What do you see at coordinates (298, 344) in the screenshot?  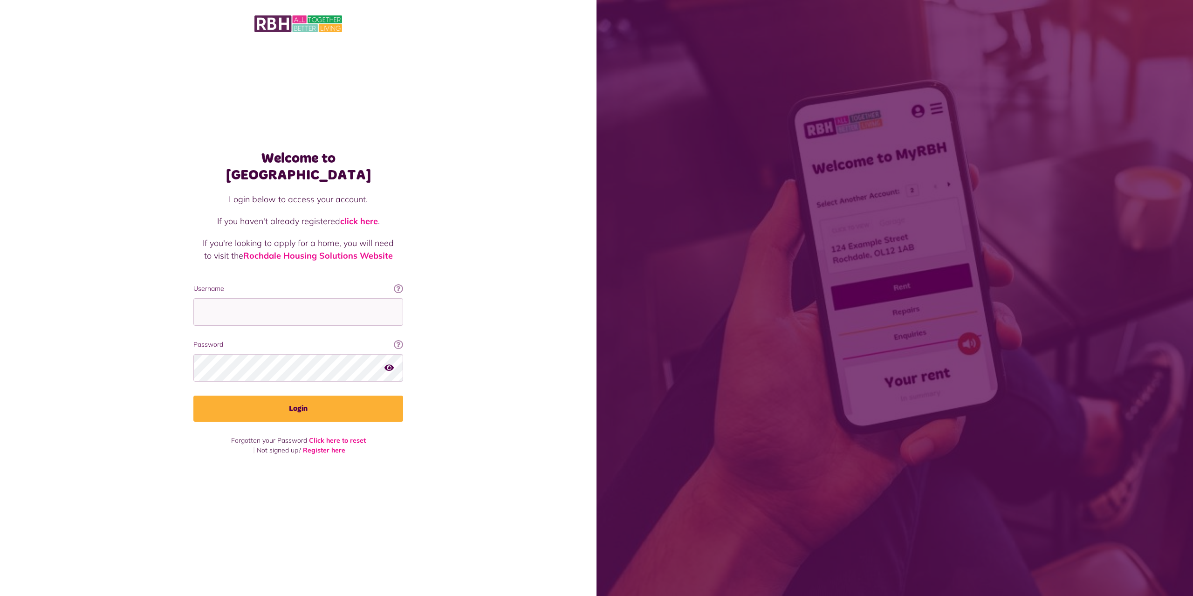 I see `label: Password` at bounding box center [298, 344].